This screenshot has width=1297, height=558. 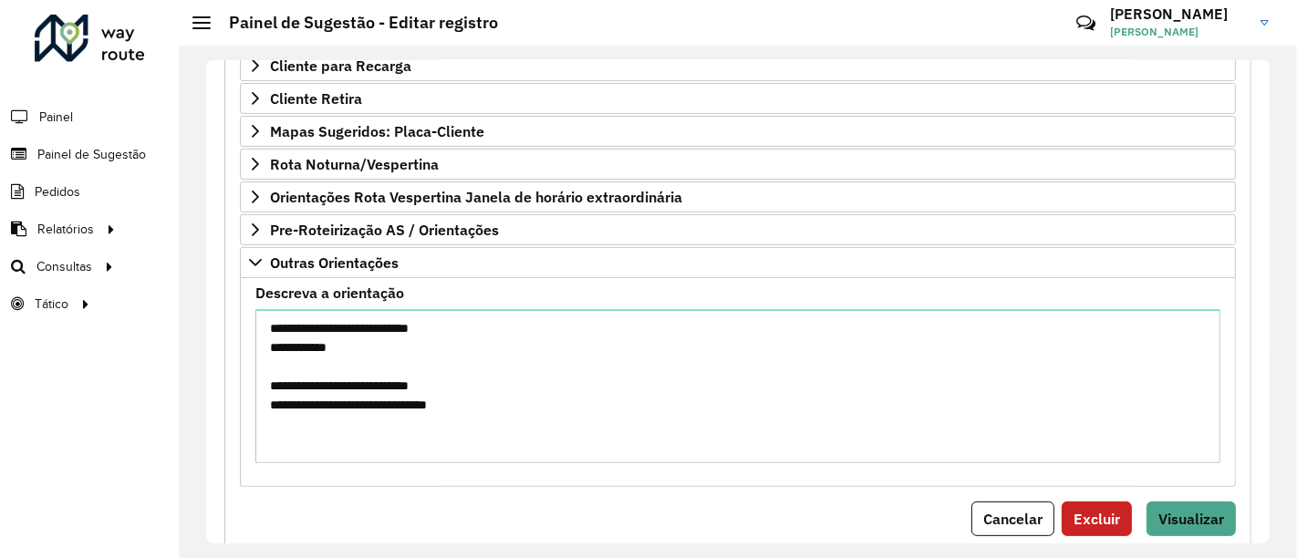 I want to click on span: Visualizar, so click(x=1191, y=519).